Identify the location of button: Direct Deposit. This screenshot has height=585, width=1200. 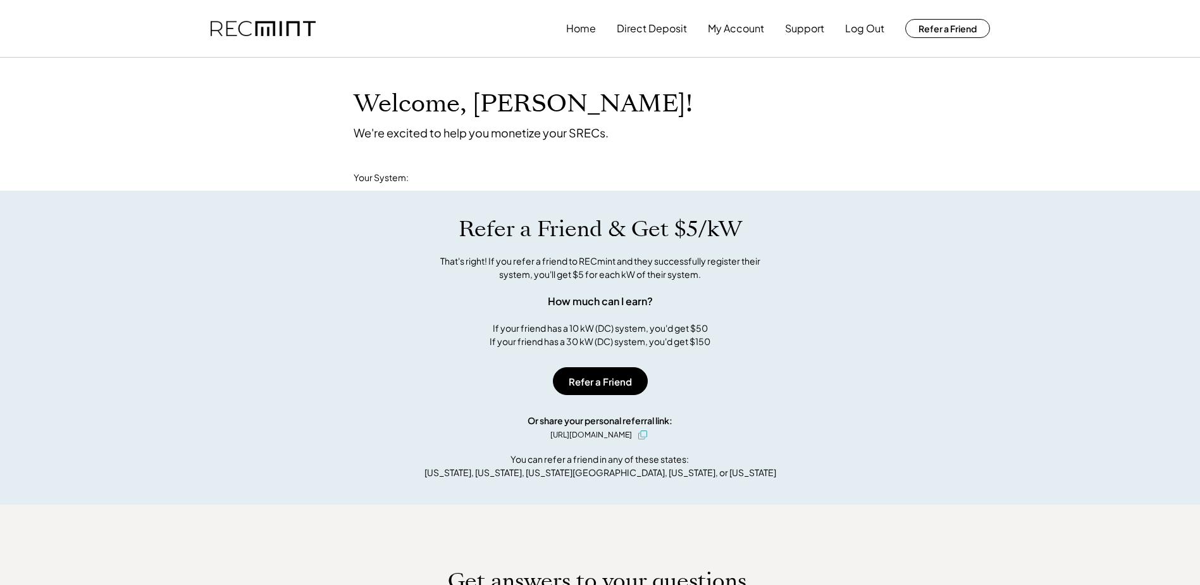
(652, 28).